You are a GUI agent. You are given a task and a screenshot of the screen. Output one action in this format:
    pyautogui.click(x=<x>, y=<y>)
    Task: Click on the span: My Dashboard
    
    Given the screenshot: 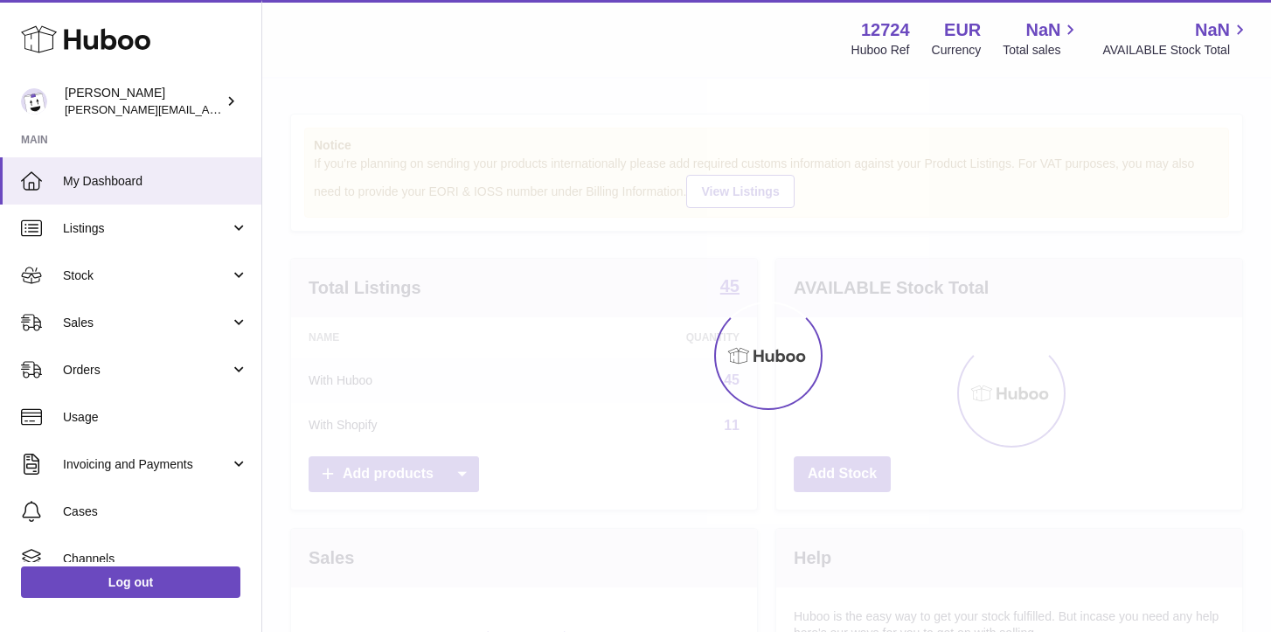 What is the action you would take?
    pyautogui.click(x=156, y=181)
    